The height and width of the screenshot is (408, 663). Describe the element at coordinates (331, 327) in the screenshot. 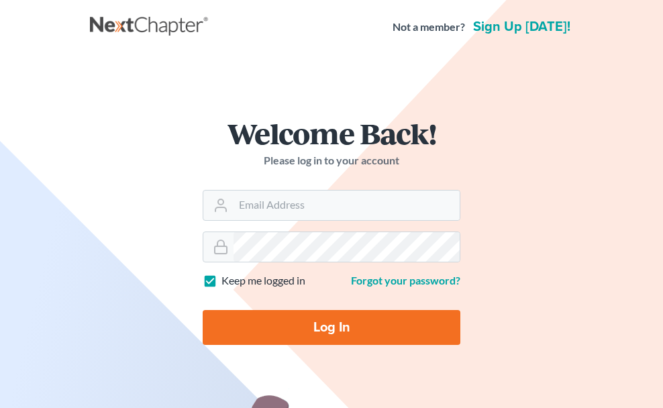

I see `input: Log In` at that location.